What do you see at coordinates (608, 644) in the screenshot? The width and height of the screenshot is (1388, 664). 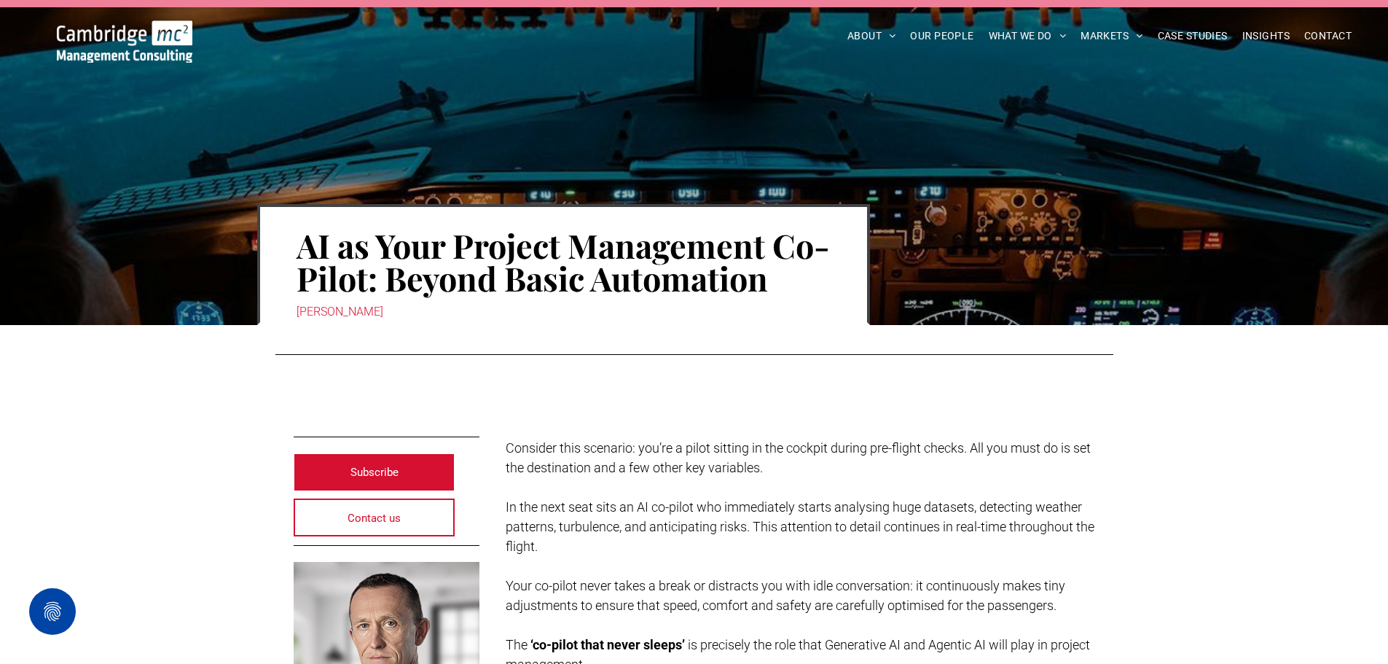 I see `strong: ‘co-pilot that never sleeps’` at bounding box center [608, 644].